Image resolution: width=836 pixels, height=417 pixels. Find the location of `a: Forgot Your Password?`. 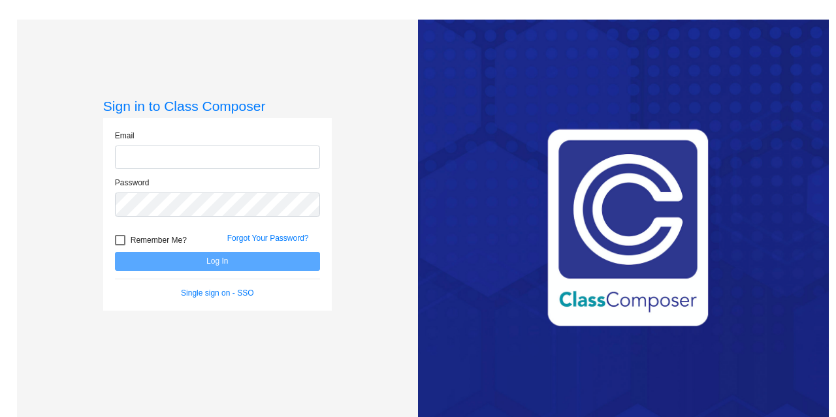

a: Forgot Your Password? is located at coordinates (268, 238).